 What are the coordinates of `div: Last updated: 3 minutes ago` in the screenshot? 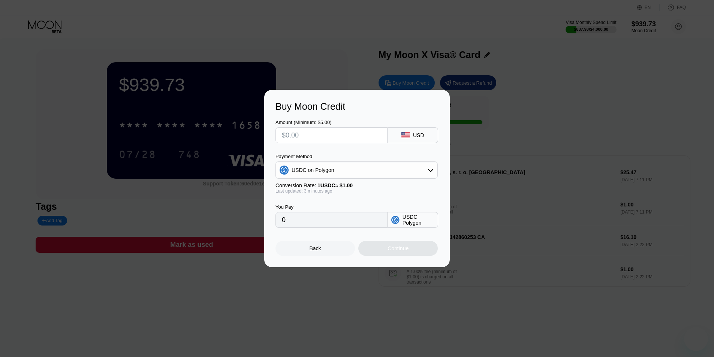 It's located at (356, 191).